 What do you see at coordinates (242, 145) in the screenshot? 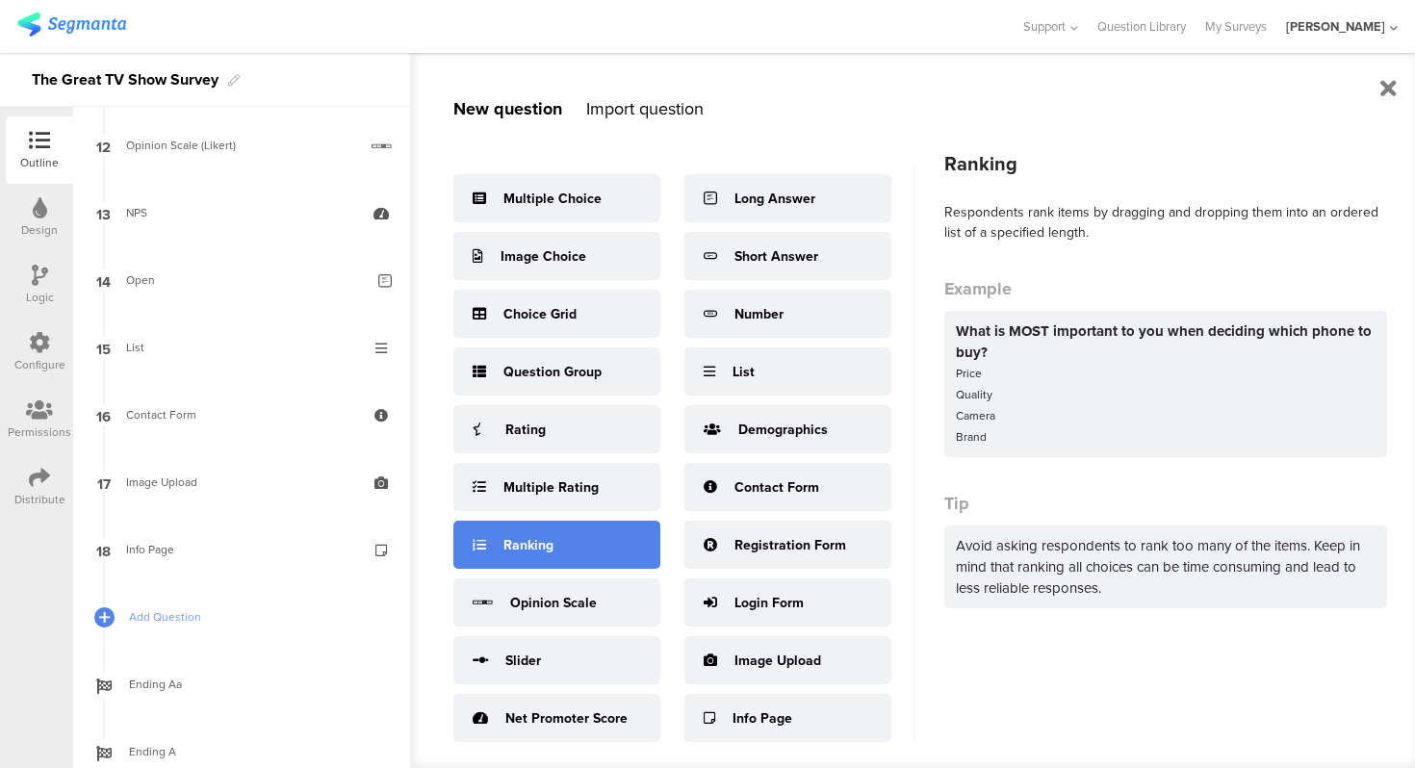
I see `div: Opinion Scale (Likert)` at bounding box center [242, 145].